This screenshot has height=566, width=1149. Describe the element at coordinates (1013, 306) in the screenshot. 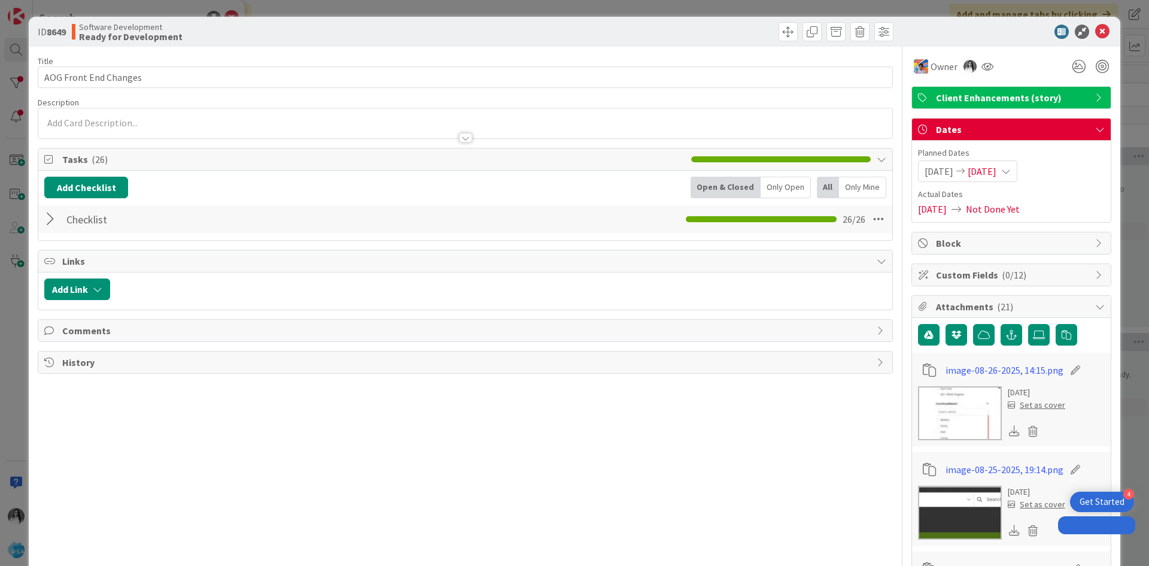

I see `span: Attachments` at that location.